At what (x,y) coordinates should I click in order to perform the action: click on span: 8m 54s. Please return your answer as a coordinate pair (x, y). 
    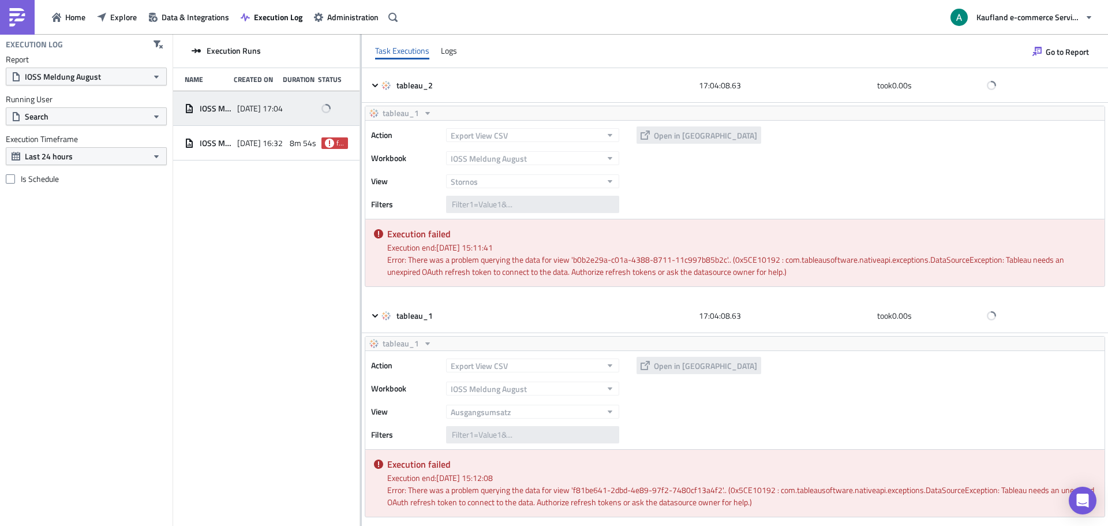
    Looking at the image, I should click on (303, 143).